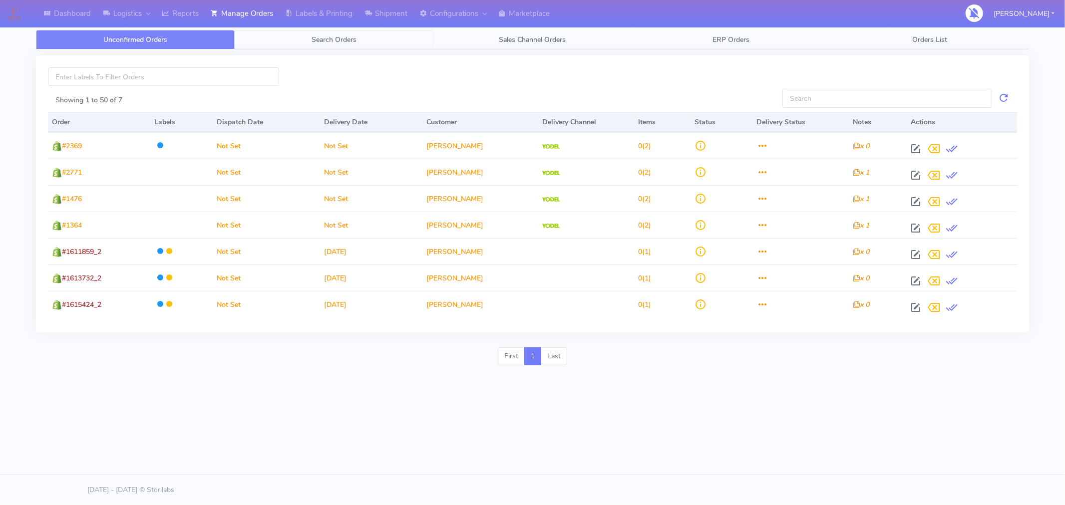  I want to click on span: Unconfirmed Orders, so click(135, 39).